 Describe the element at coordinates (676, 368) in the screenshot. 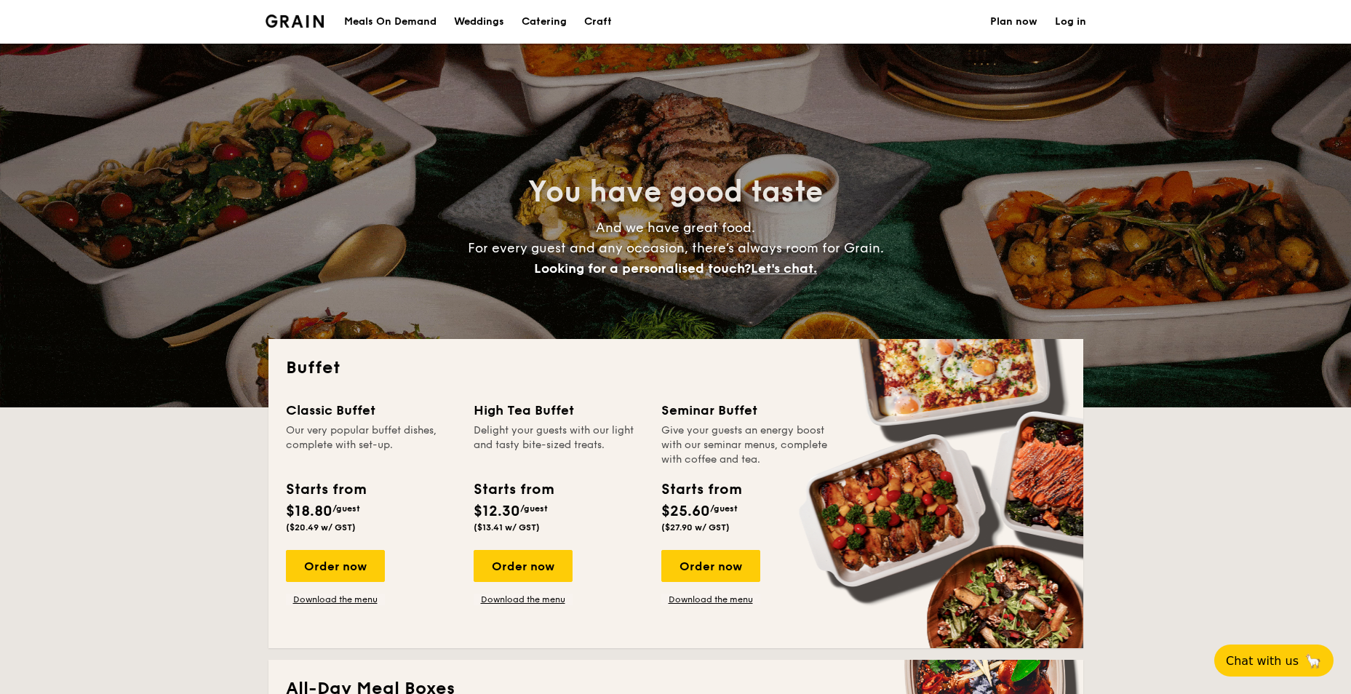

I see `h2: Buffet` at that location.